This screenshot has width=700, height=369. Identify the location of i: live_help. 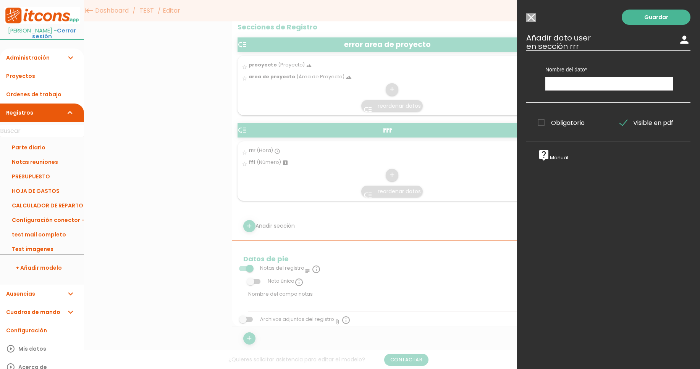
(544, 155).